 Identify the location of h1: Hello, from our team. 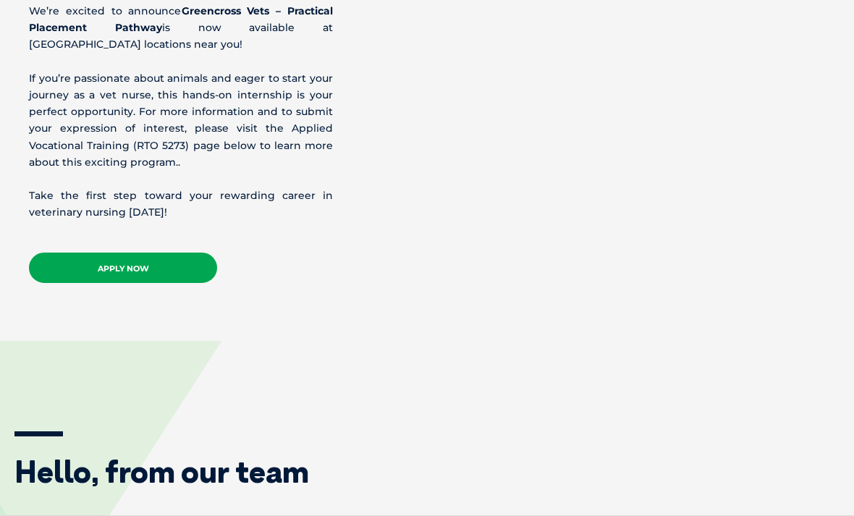
(427, 473).